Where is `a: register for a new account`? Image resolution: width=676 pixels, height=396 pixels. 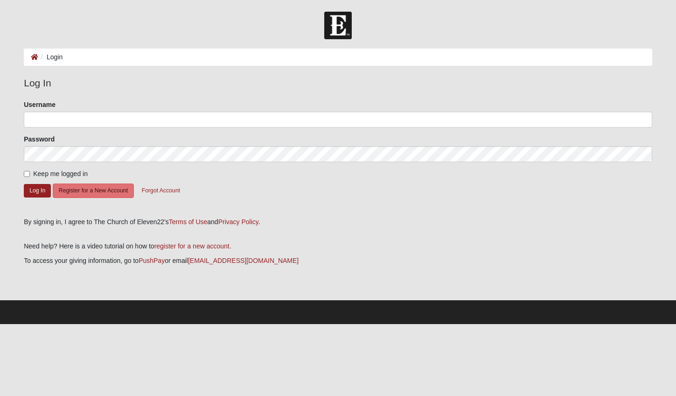
a: register for a new account is located at coordinates (192, 246).